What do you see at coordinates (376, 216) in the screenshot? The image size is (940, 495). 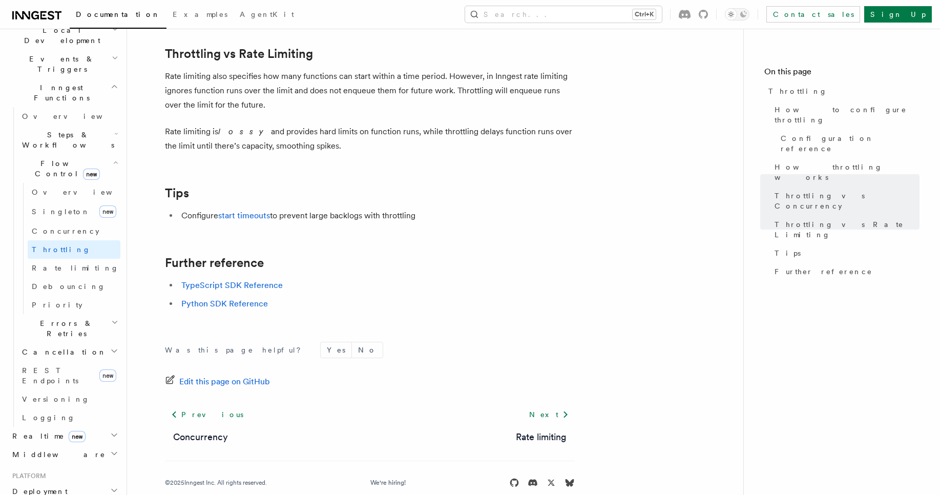 I see `li: Configure to prevent large backlogs with throttling` at bounding box center [376, 216].